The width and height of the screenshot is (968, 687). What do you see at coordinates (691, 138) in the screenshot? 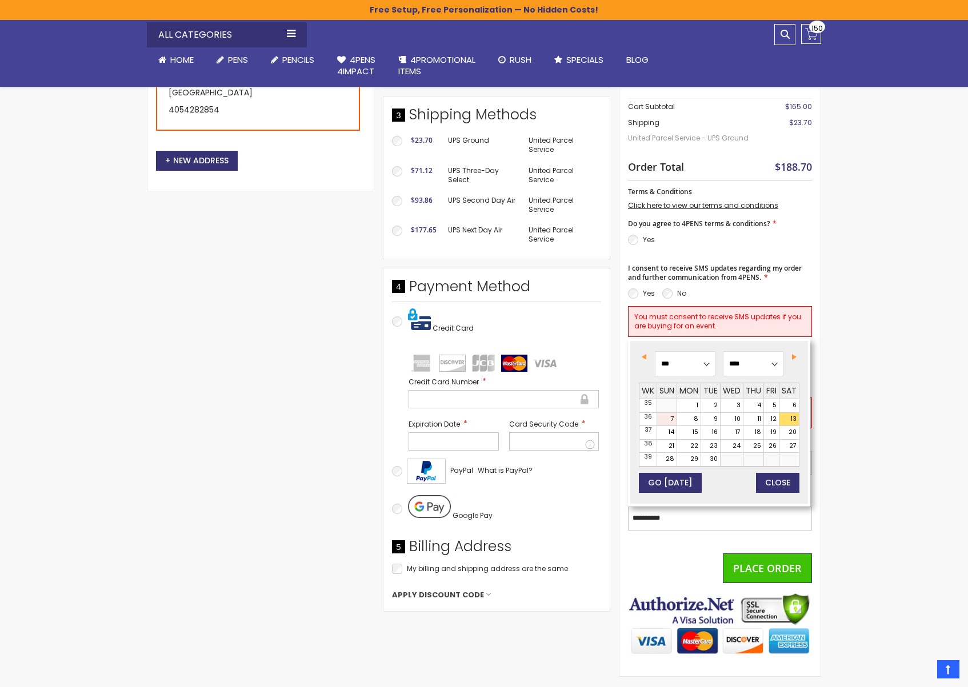
I see `span: United Parcel Service - UPS Ground` at bounding box center [691, 138].